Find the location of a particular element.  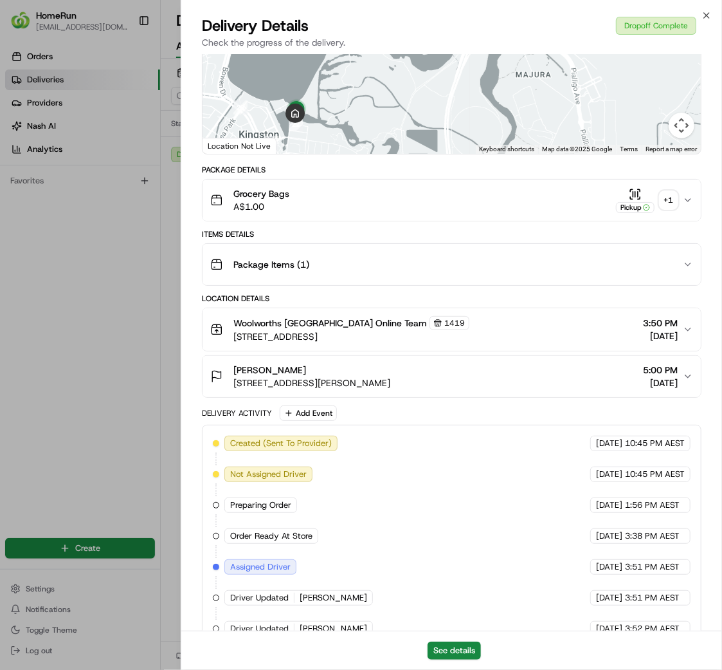

span: 1419 is located at coordinates (455, 323).